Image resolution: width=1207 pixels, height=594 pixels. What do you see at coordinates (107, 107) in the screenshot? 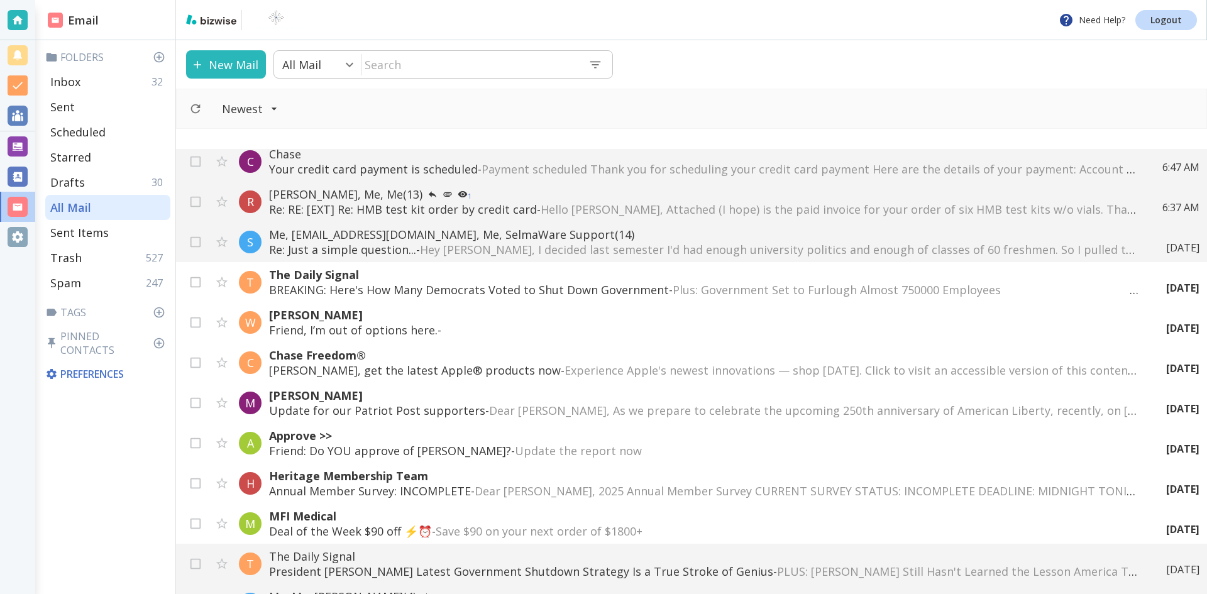
I see `div: Sent` at bounding box center [107, 107].